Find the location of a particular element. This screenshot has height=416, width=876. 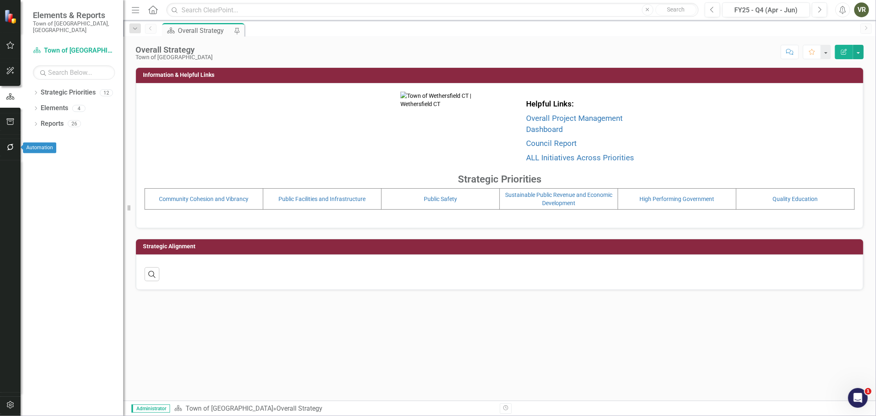

img: ClearPoint Strategy is located at coordinates (12, 16).